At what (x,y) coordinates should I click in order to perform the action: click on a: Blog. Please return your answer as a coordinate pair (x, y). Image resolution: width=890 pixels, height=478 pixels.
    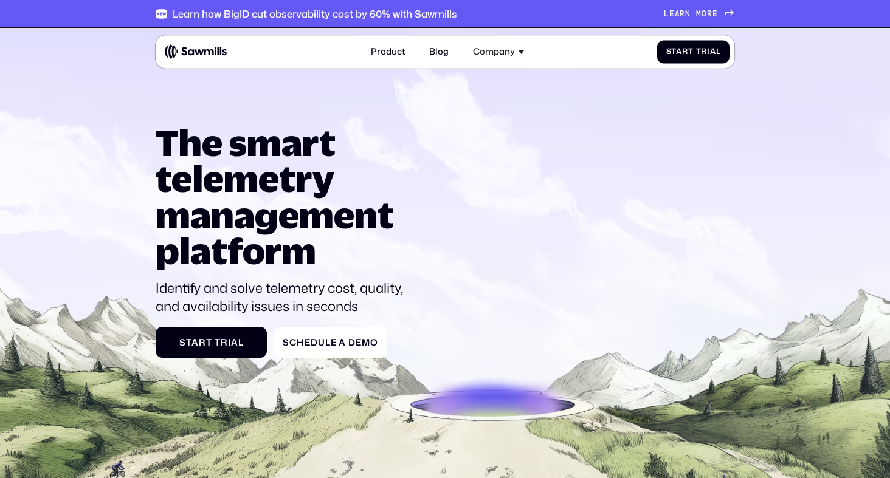
    Looking at the image, I should click on (439, 52).